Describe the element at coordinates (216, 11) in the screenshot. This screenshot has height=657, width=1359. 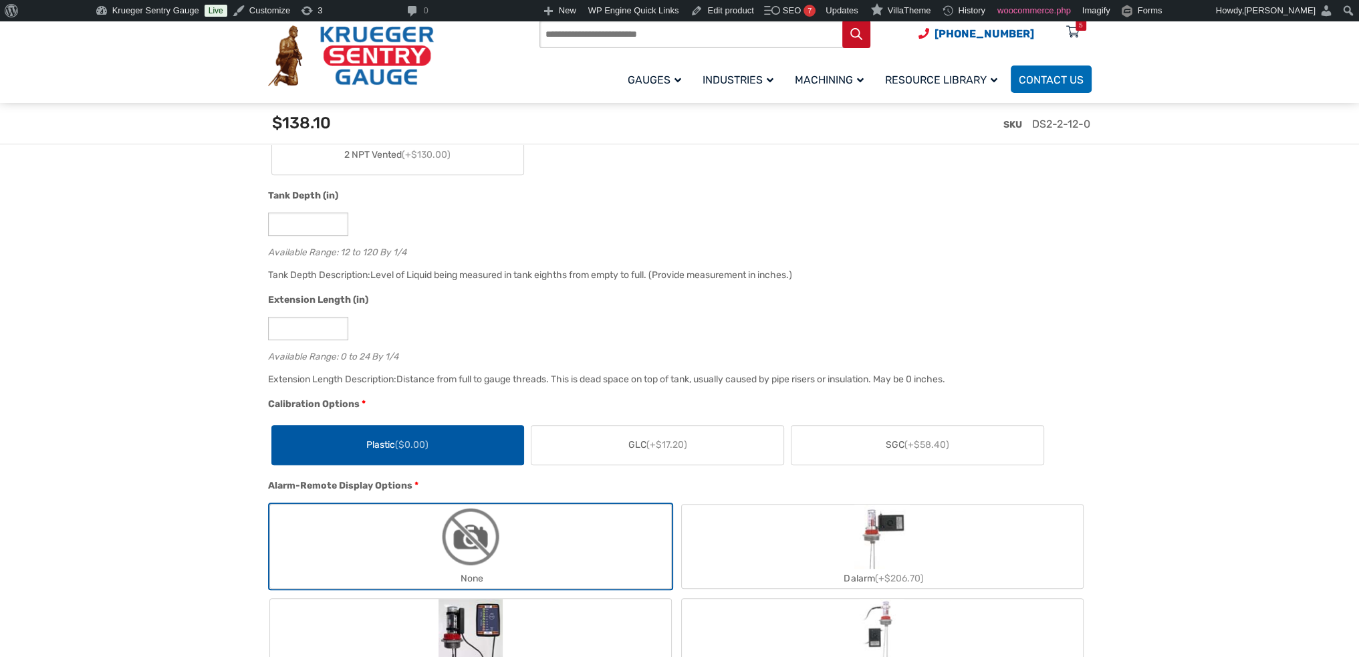
I see `a: Live` at that location.